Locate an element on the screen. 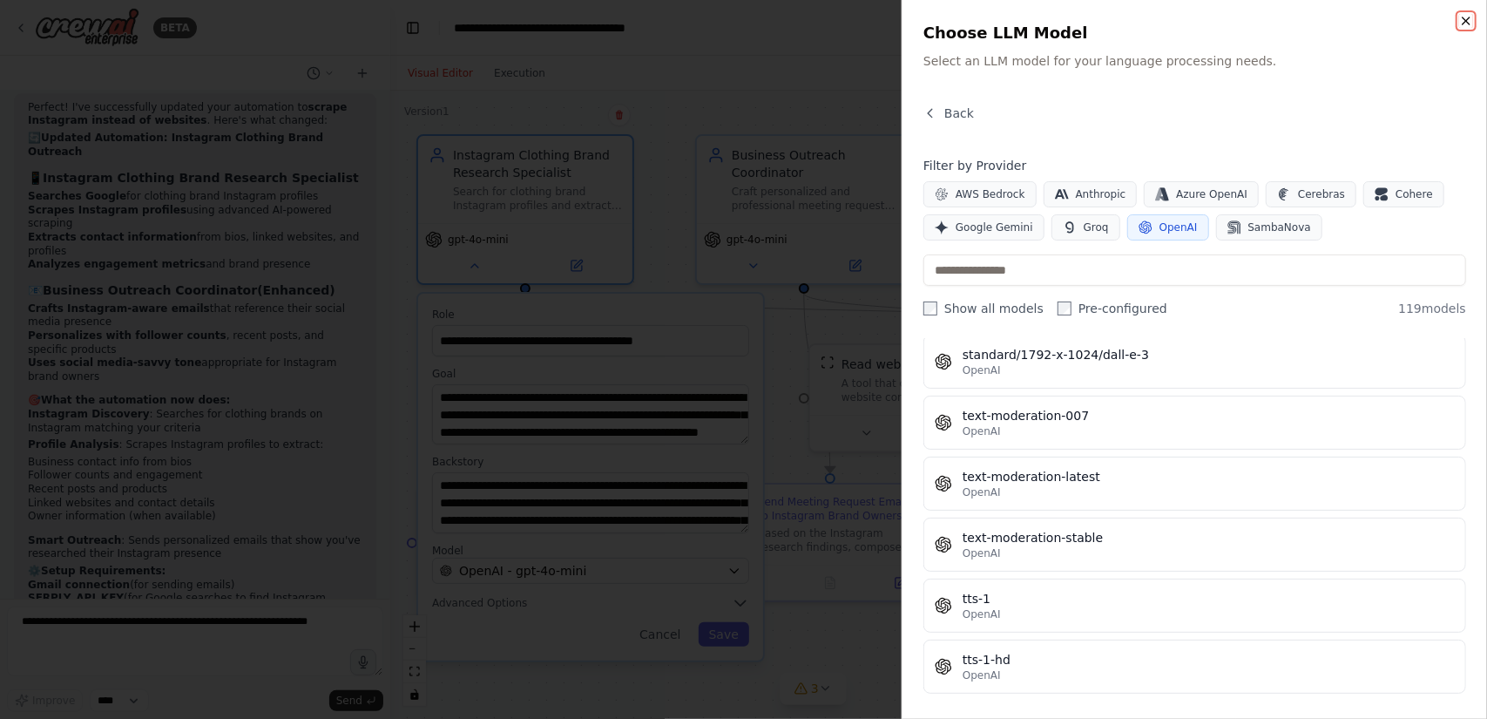 Image resolution: width=1487 pixels, height=719 pixels. button: AWS Bedrock is located at coordinates (980, 194).